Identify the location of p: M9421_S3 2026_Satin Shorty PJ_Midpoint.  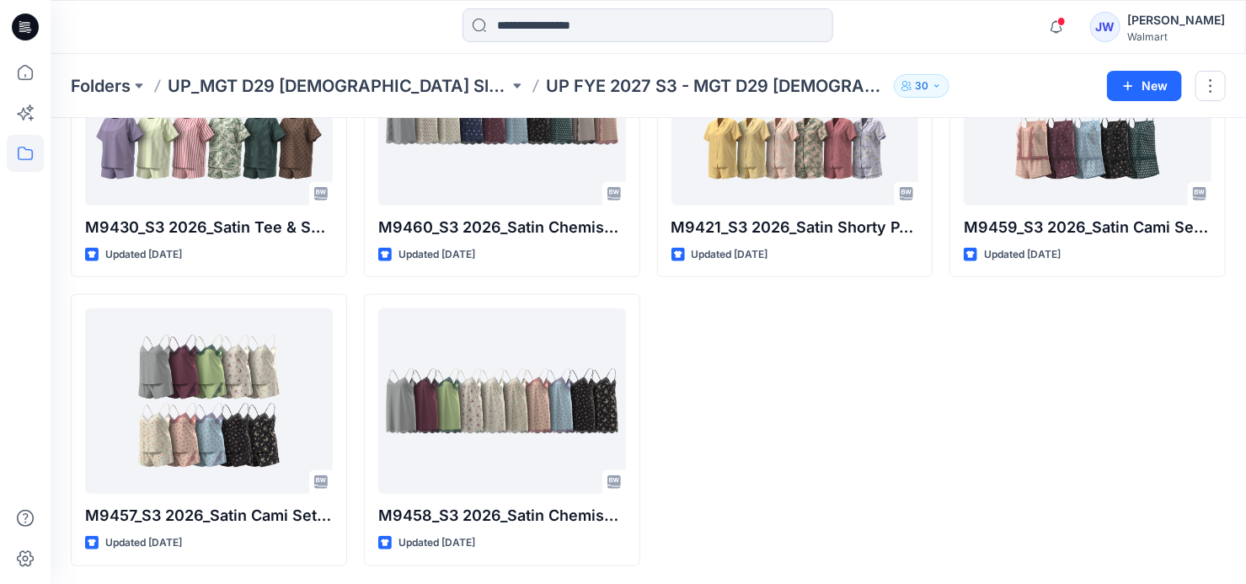
(795, 228).